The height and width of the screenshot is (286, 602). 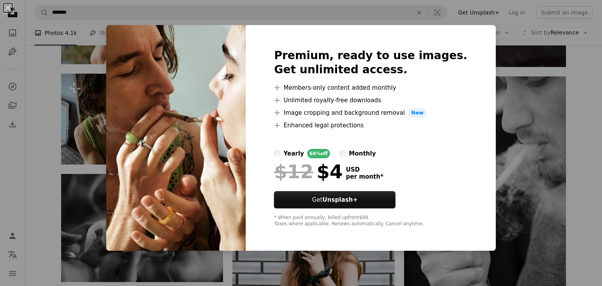 I want to click on span: USD, so click(x=364, y=170).